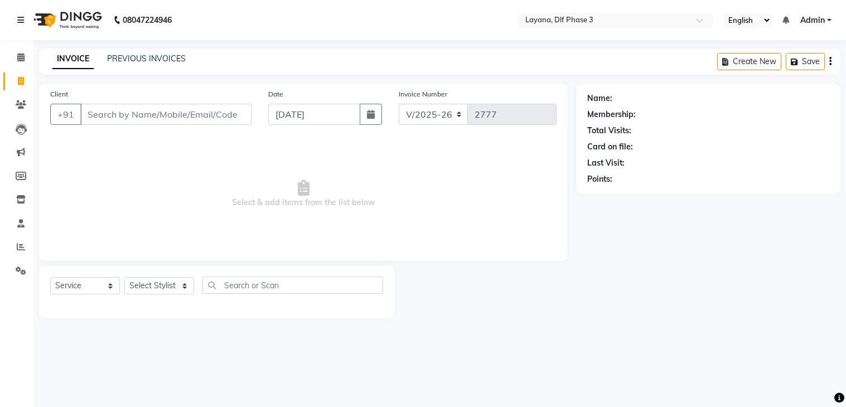  What do you see at coordinates (611, 114) in the screenshot?
I see `div: Membership:` at bounding box center [611, 114].